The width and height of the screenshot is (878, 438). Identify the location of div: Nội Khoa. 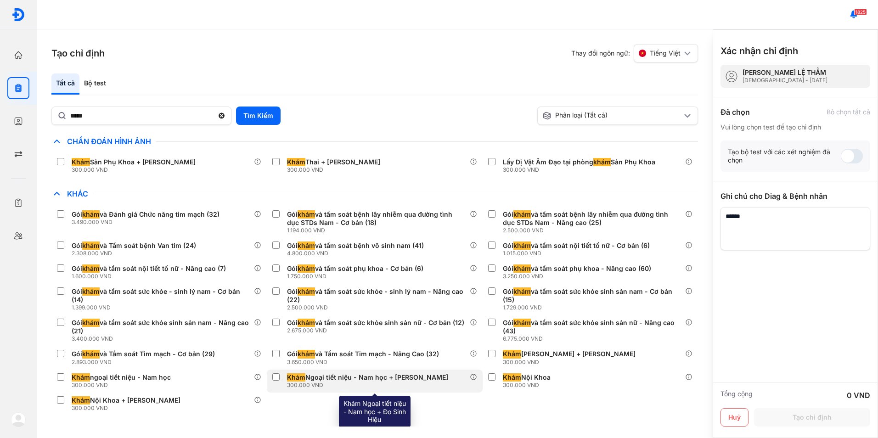
(527, 377).